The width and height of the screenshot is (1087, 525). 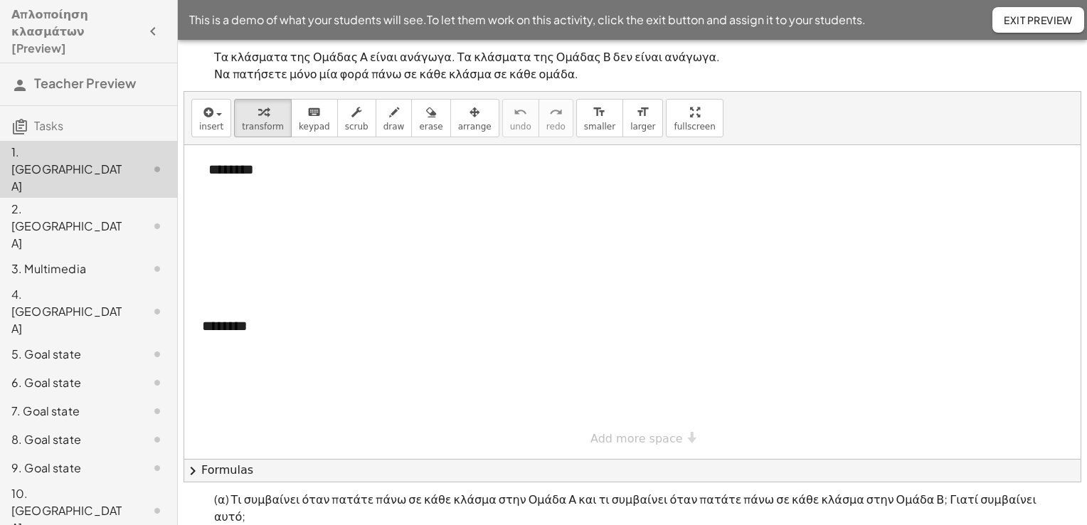 I want to click on span: redo, so click(x=556, y=127).